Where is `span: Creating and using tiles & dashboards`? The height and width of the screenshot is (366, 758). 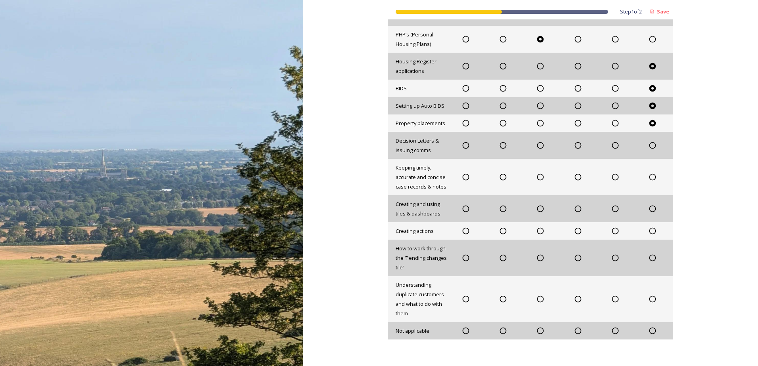
span: Creating and using tiles & dashboards is located at coordinates (418, 209).